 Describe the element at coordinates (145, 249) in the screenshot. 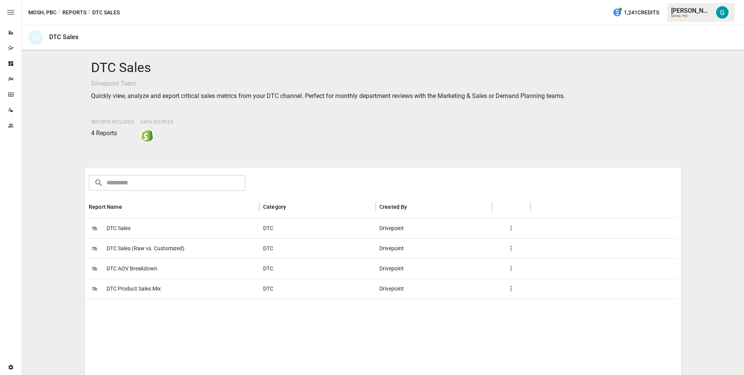

I see `span: DTC Sales (Raw vs. Customized)` at that location.